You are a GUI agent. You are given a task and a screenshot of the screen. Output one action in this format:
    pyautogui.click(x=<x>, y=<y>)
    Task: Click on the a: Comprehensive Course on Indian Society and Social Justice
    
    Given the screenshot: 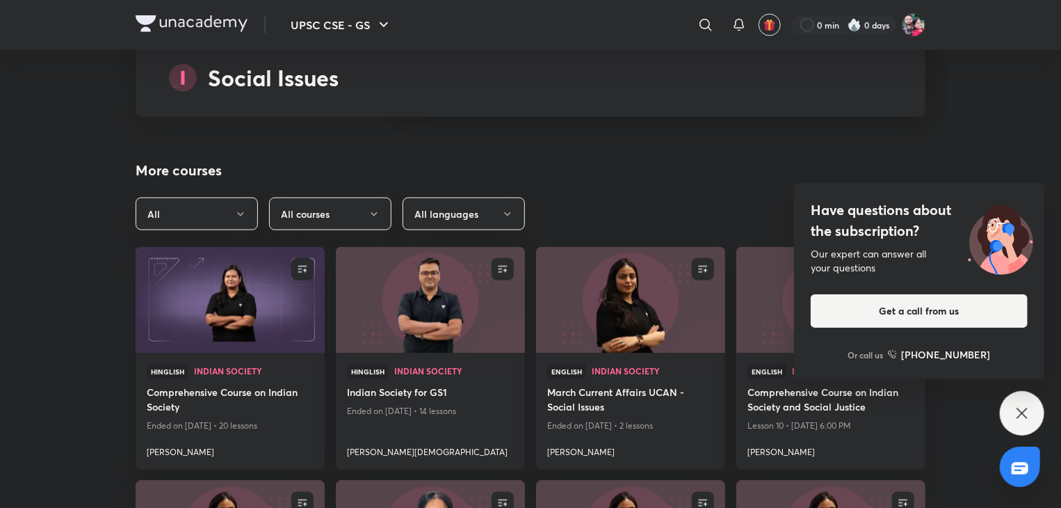 What is the action you would take?
    pyautogui.click(x=831, y=400)
    